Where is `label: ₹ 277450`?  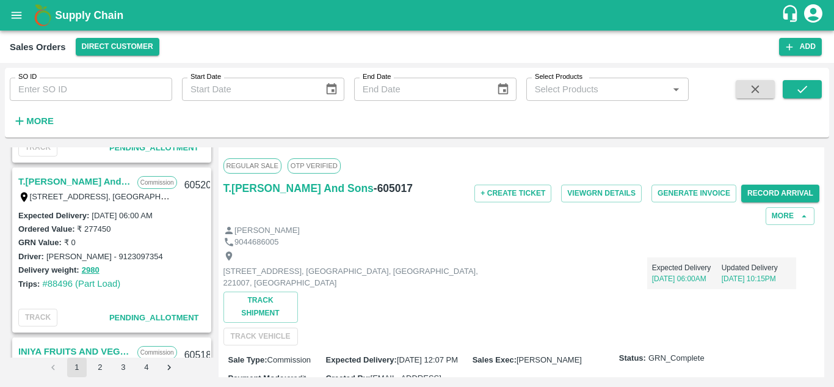
label: ₹ 277450 is located at coordinates (93, 228).